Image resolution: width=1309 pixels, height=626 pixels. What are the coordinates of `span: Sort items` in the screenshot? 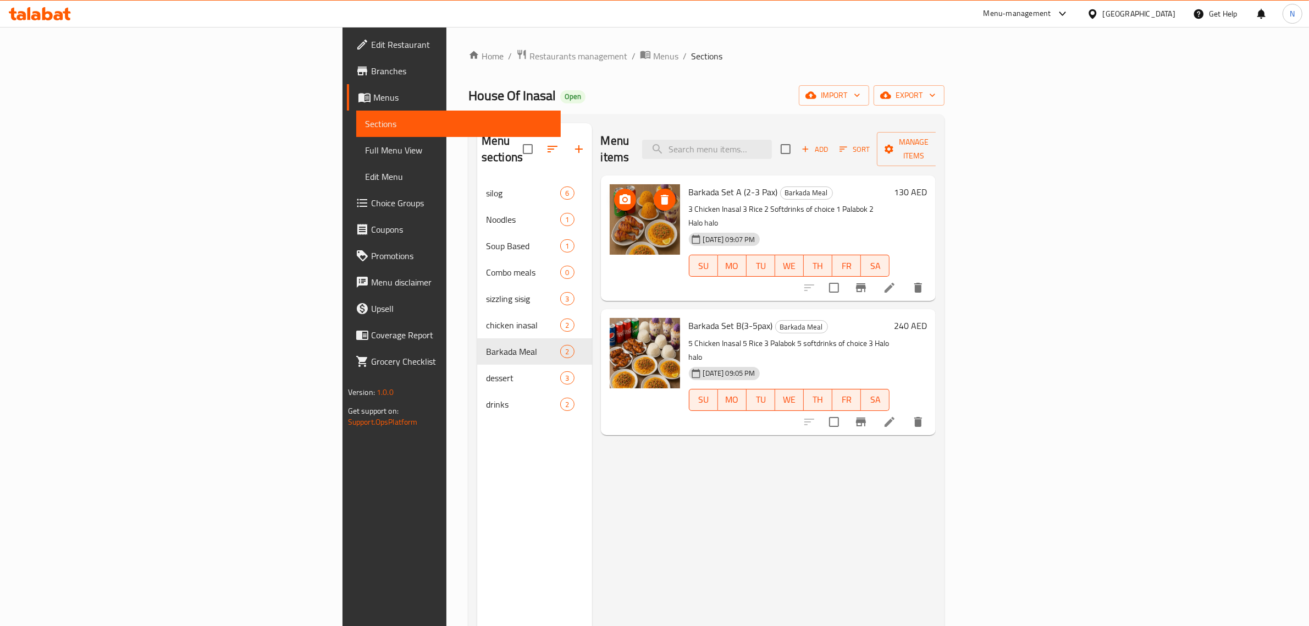 It's located at (854, 149).